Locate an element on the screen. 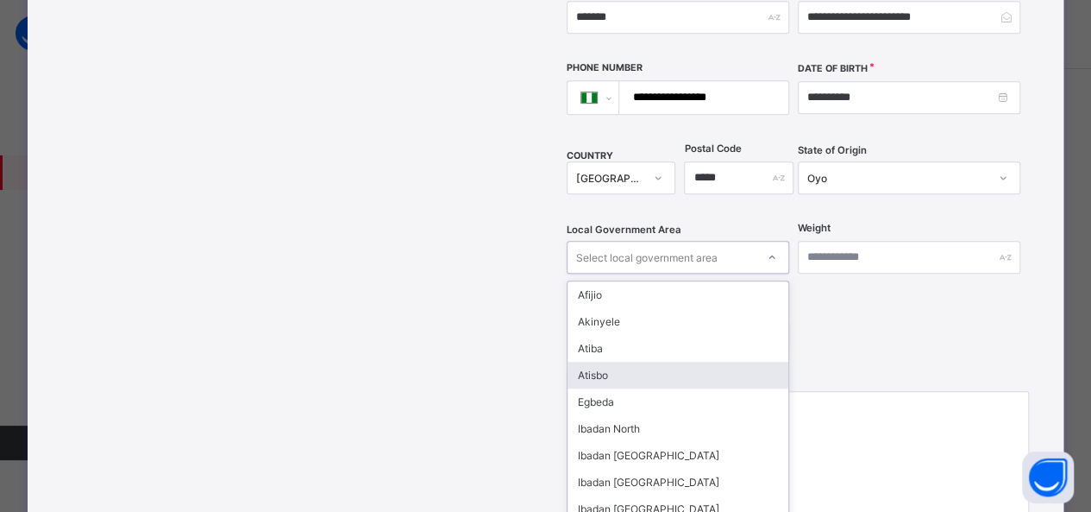 This screenshot has height=512, width=1091. label: Weight is located at coordinates (814, 228).